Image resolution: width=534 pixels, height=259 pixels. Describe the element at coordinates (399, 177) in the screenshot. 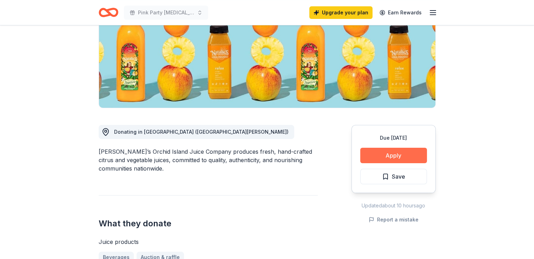

I see `span: Save` at that location.